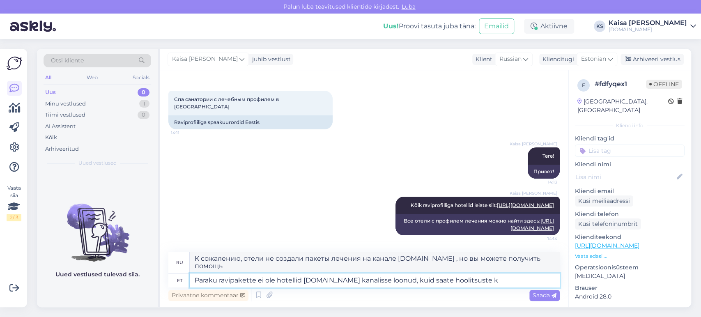 This screenshot has height=317, width=701. Describe the element at coordinates (67, 60) in the screenshot. I see `span: Otsi kliente` at that location.